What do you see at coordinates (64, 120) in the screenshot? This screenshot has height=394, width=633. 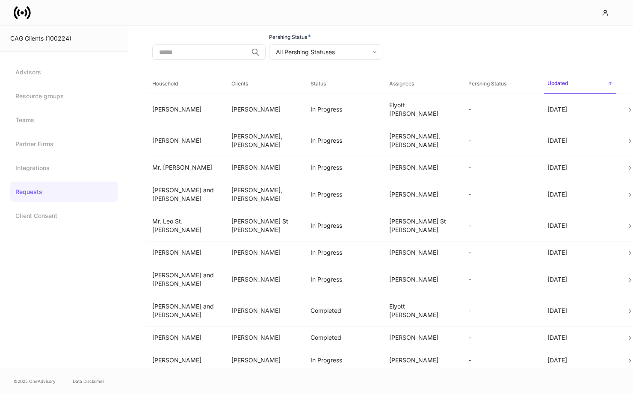 I see `a: Teams` at bounding box center [64, 120].